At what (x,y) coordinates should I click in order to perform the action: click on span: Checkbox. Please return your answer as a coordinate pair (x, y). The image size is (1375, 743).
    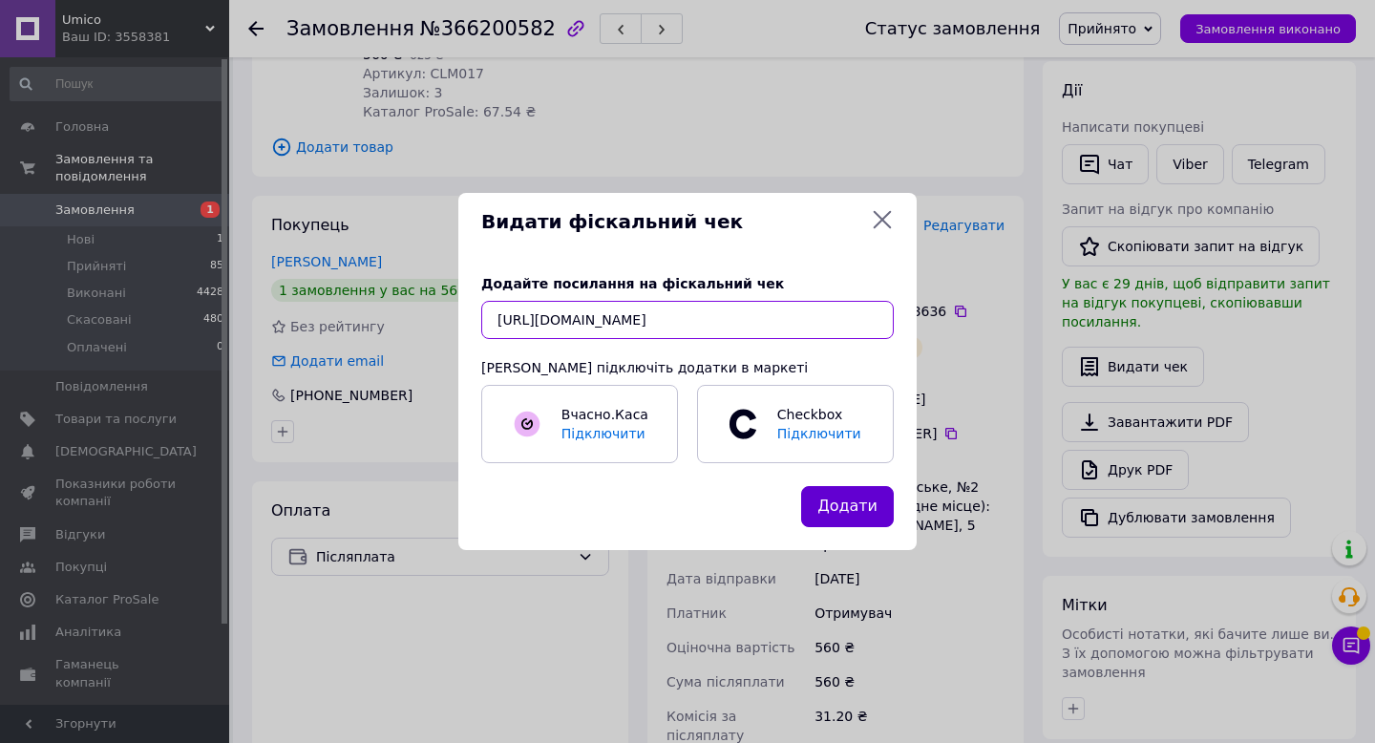
    Looking at the image, I should click on (820, 424).